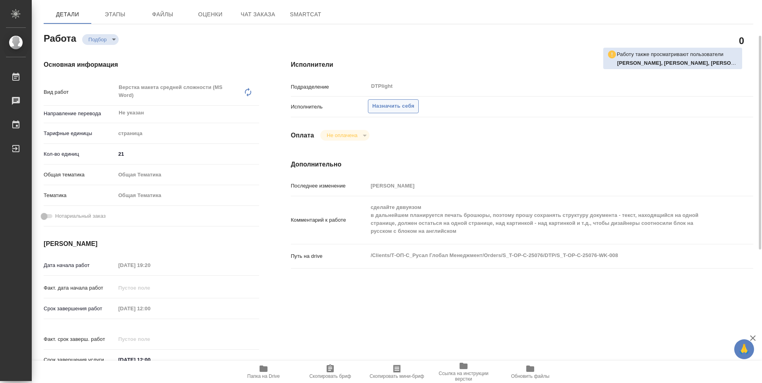 The width and height of the screenshot is (762, 383). Describe the element at coordinates (79, 114) in the screenshot. I see `p: Направление перевода` at that location.